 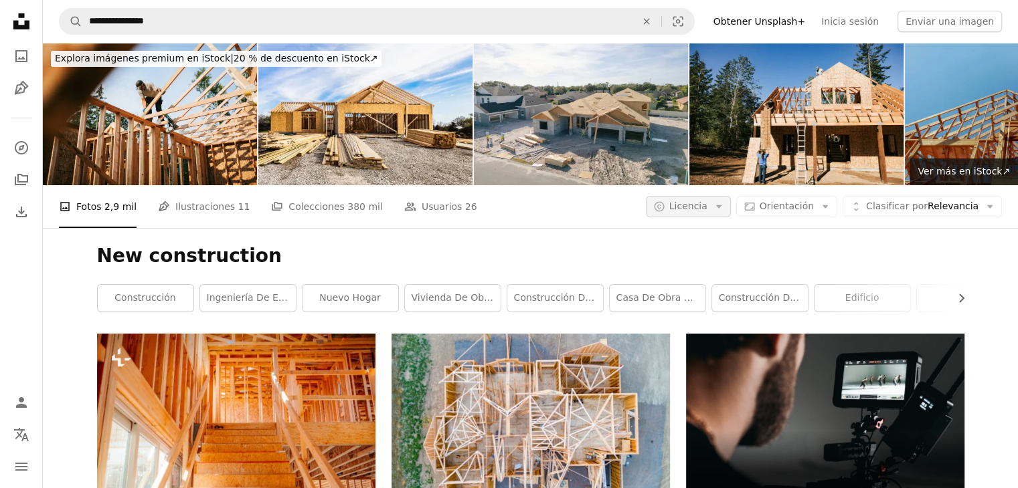 I want to click on img: Nueva construcción de viviendas en el sitio de construcción., so click(x=365, y=114).